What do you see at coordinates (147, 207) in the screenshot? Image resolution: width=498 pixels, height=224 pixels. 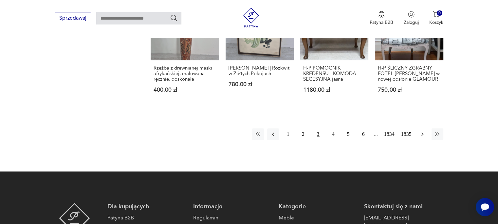 I see `p: Dla kupujących` at bounding box center [147, 207].